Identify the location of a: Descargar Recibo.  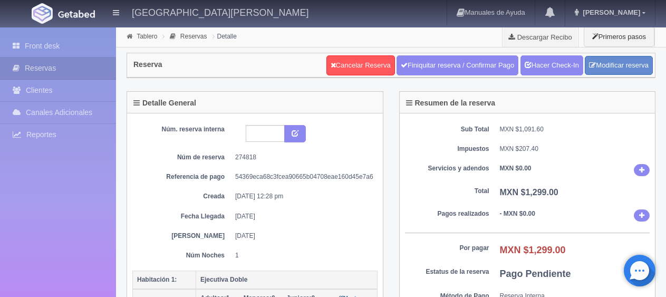
(540, 37).